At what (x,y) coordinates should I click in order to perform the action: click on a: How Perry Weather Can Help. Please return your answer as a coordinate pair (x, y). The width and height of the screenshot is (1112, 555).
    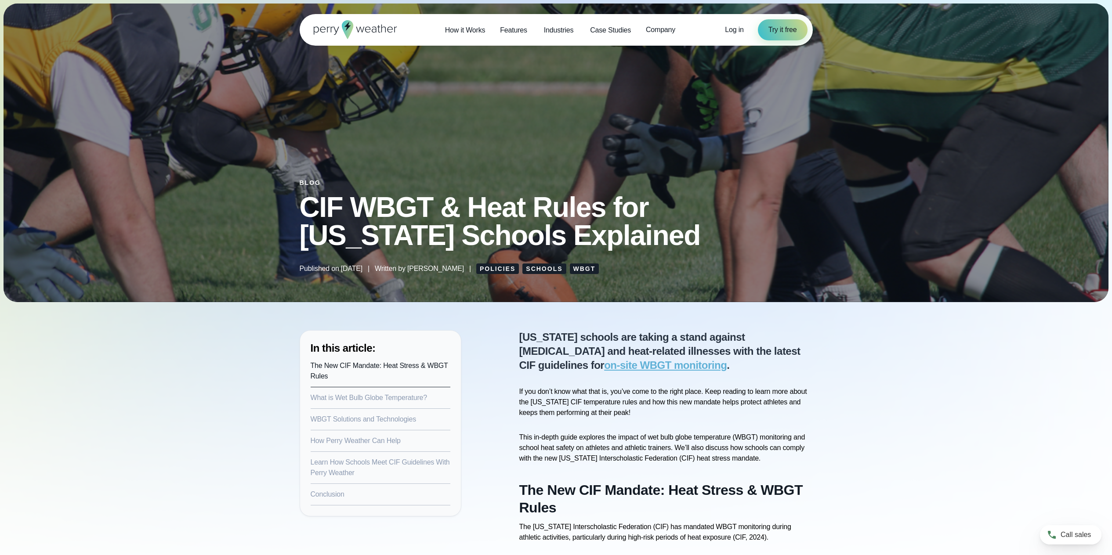
    Looking at the image, I should click on (355, 440).